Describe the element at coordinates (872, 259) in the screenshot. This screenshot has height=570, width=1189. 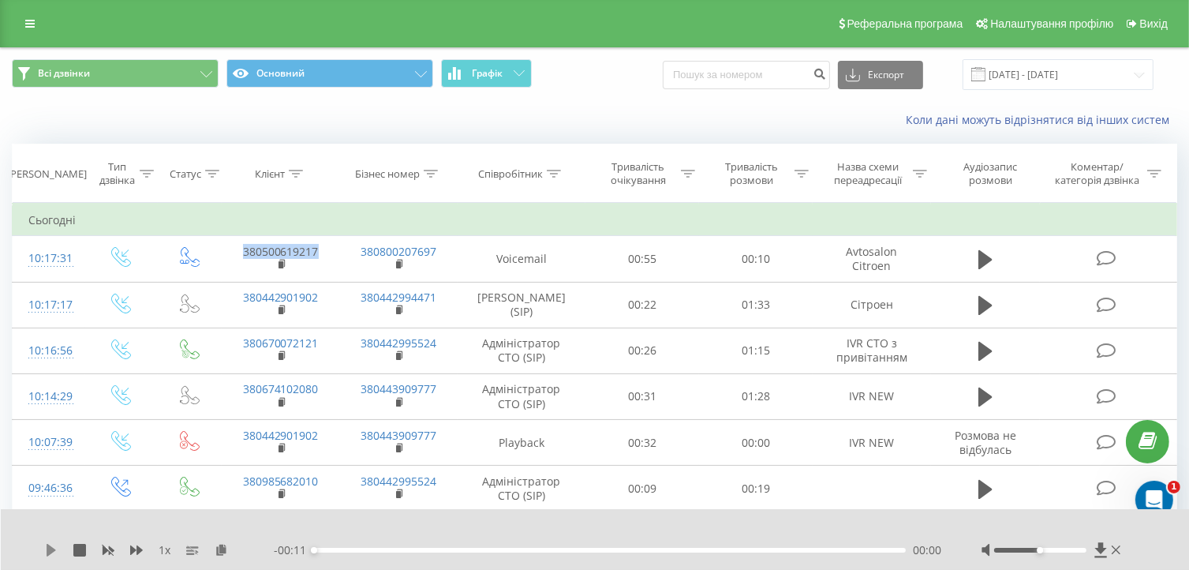
I see `td: Avtosalon Citroen` at that location.